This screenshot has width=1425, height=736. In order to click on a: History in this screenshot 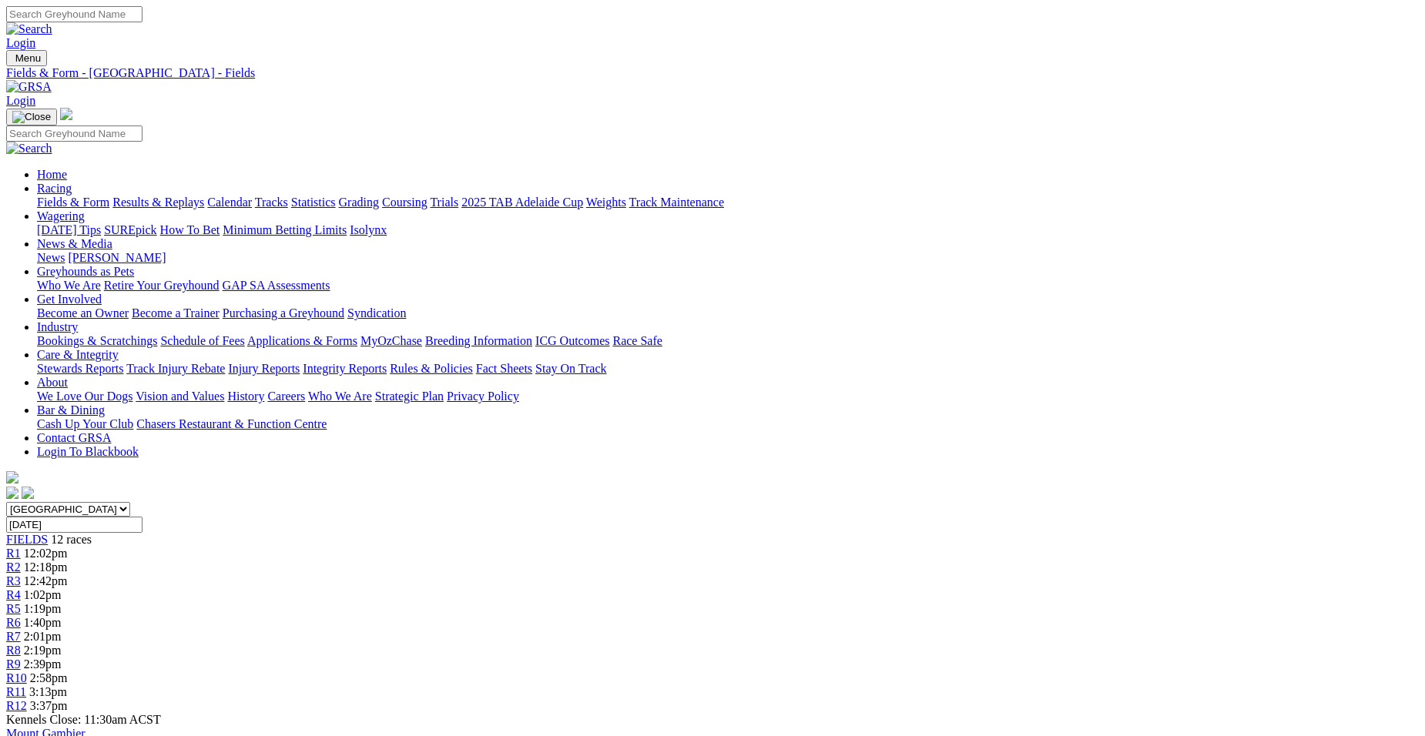, I will do `click(246, 396)`.